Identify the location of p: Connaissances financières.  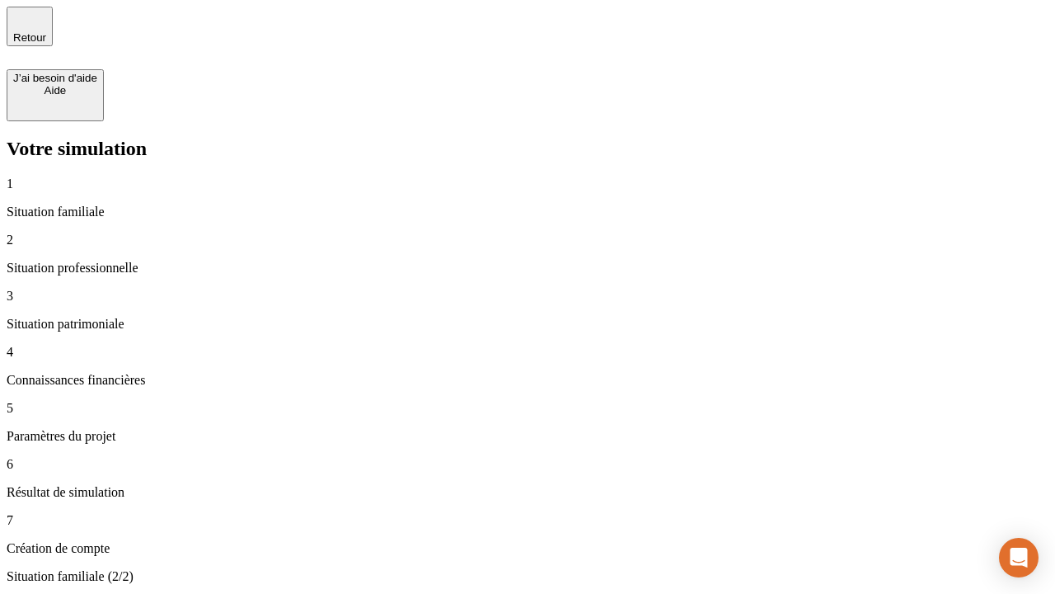
(528, 380).